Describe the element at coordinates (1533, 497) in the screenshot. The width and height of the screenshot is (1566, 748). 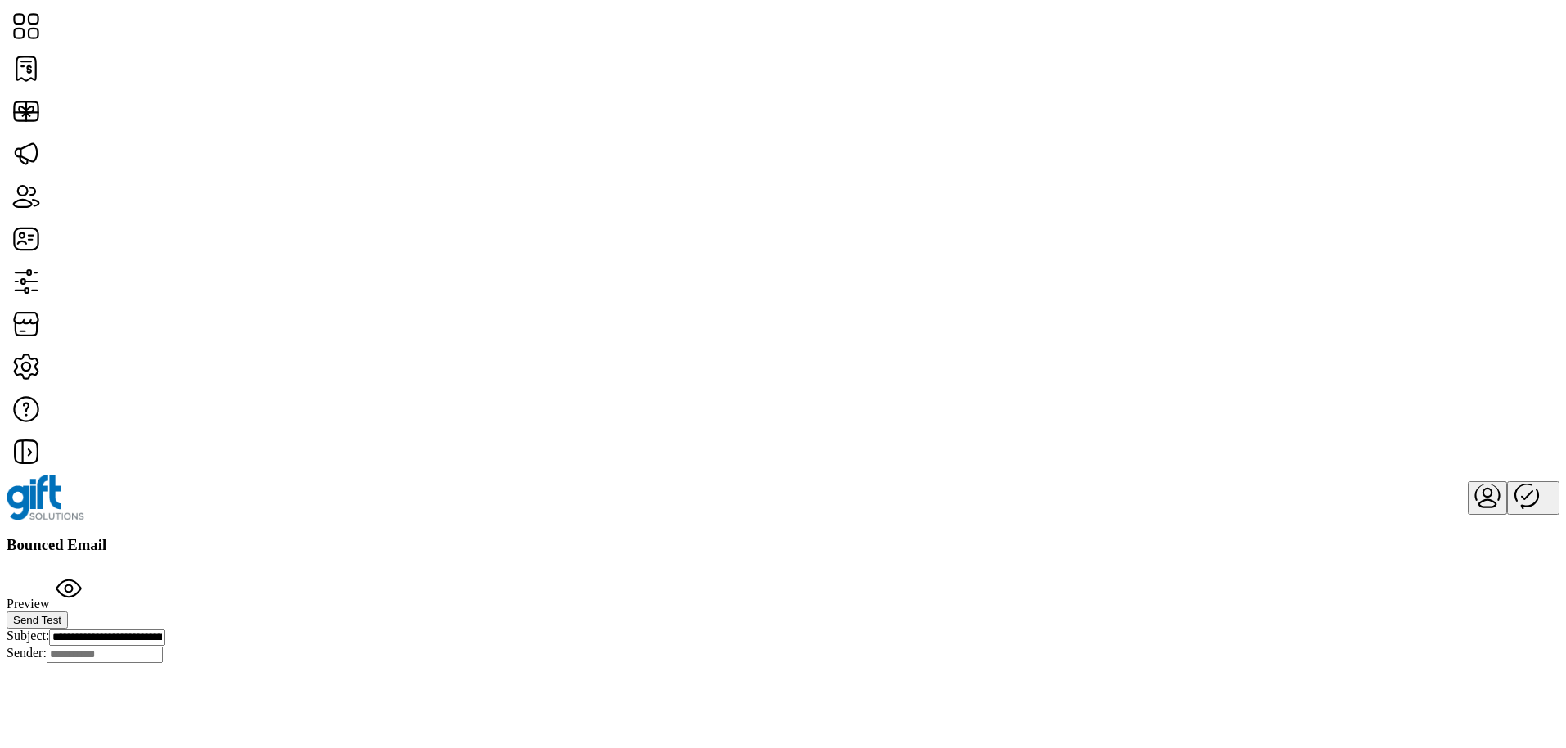
I see `button: Publisher Panel` at that location.